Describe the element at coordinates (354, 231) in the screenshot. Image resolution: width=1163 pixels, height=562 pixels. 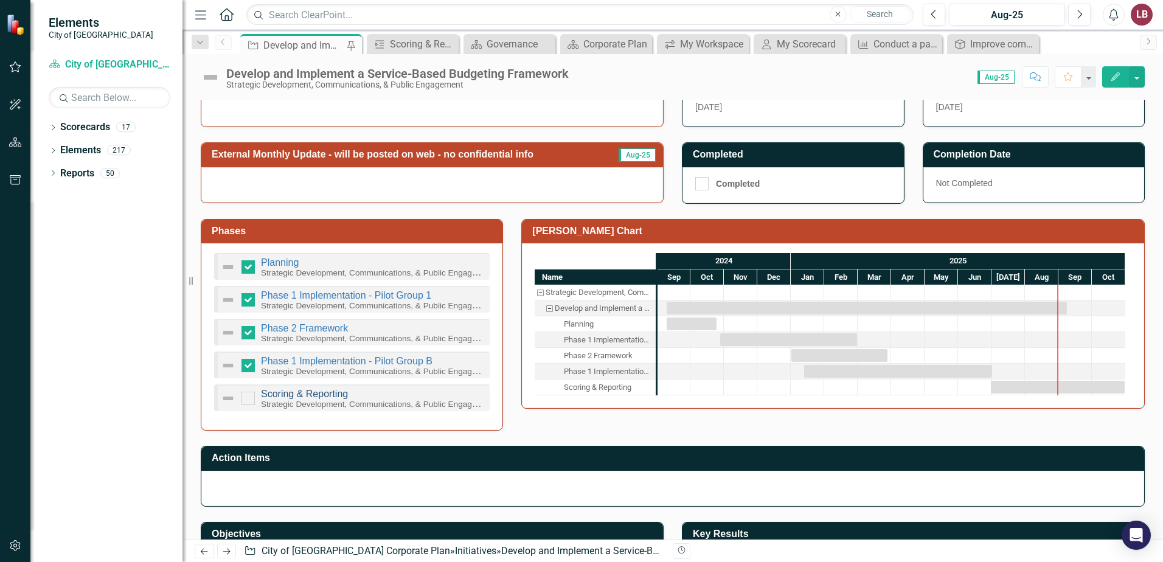
I see `h3: Phases` at that location.